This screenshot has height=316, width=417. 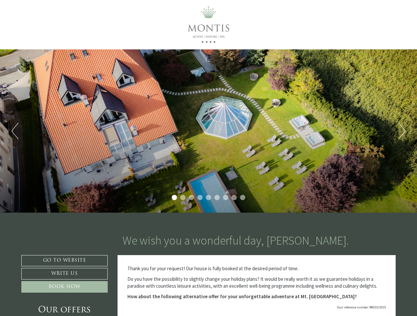 What do you see at coordinates (64, 286) in the screenshot?
I see `a: Book now` at bounding box center [64, 286].